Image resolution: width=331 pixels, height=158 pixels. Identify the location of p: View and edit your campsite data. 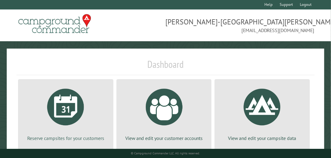
(262, 138).